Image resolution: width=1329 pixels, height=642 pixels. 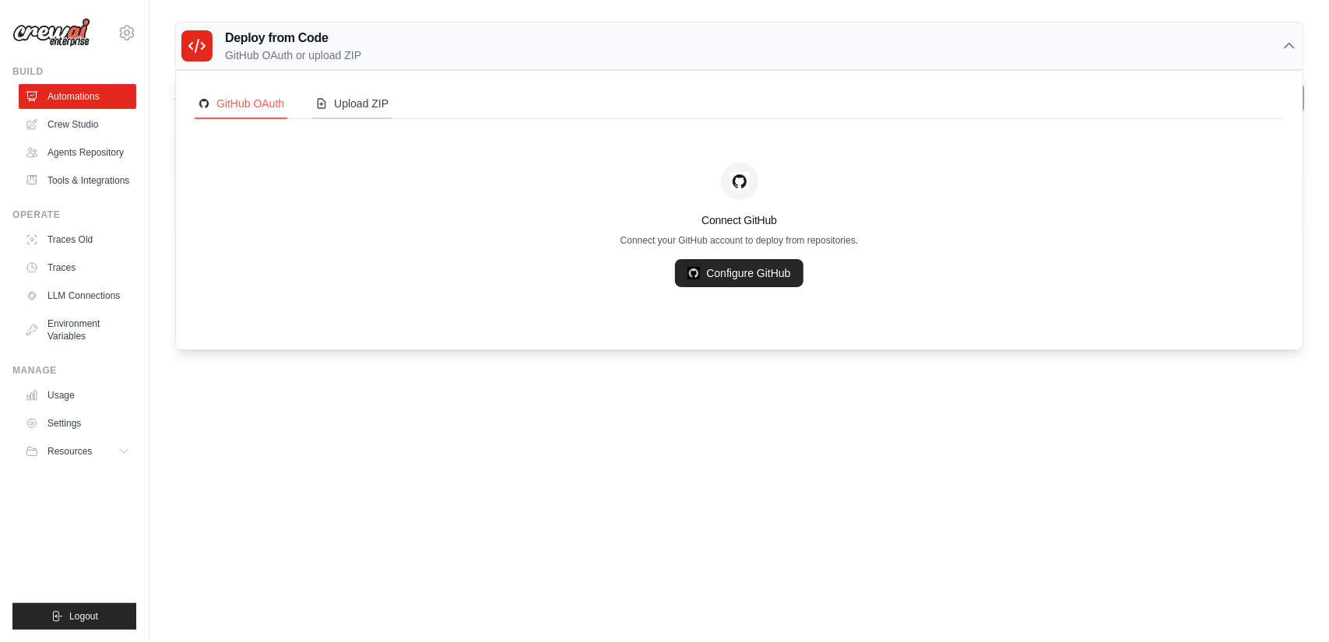 What do you see at coordinates (293, 55) in the screenshot?
I see `p: GitHub OAuth or upload ZIP` at bounding box center [293, 55].